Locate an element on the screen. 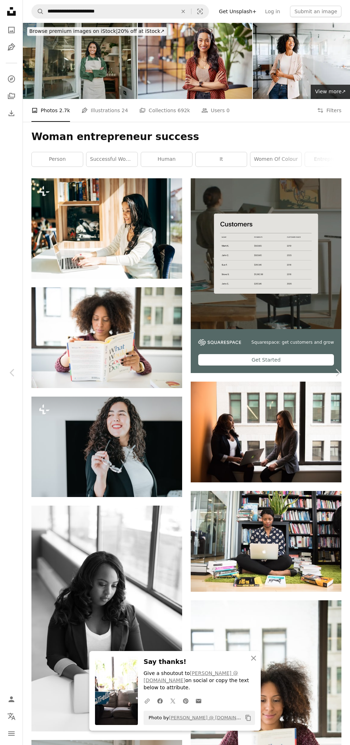  button: Submit an image is located at coordinates (316, 11).